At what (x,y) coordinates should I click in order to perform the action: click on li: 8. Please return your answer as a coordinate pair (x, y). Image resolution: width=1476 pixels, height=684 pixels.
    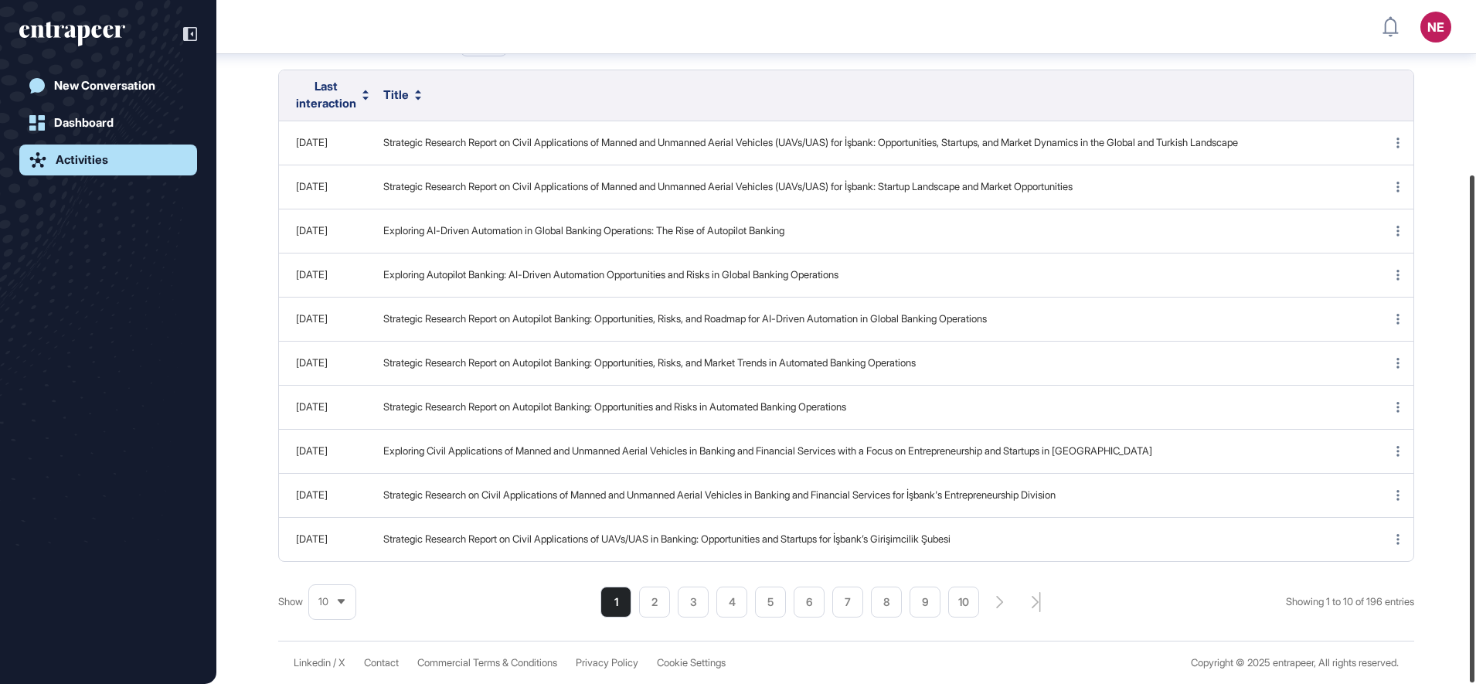
    Looking at the image, I should click on (887, 602).